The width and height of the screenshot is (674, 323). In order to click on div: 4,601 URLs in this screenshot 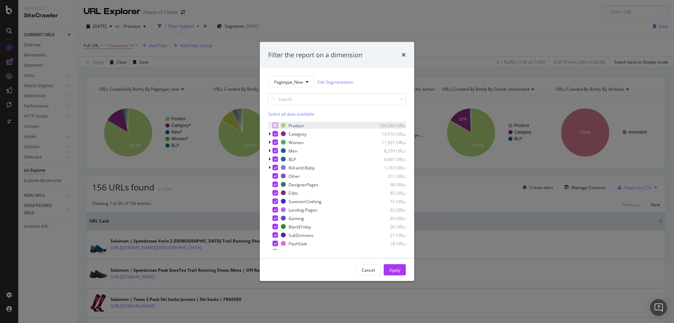, I will do `click(389, 159)`.